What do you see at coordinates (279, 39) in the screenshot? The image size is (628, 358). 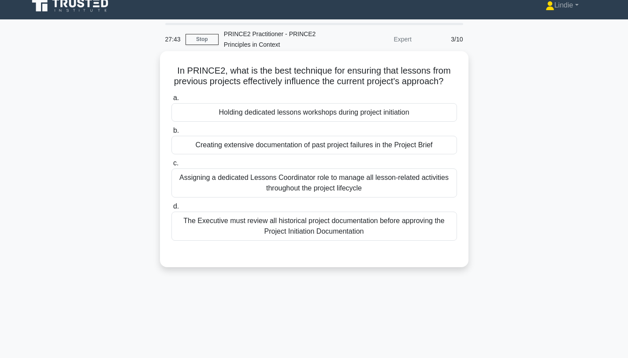 I see `div: PRINCE2 Practitioner - PRINCE2 Principles in Context` at bounding box center [279, 39].